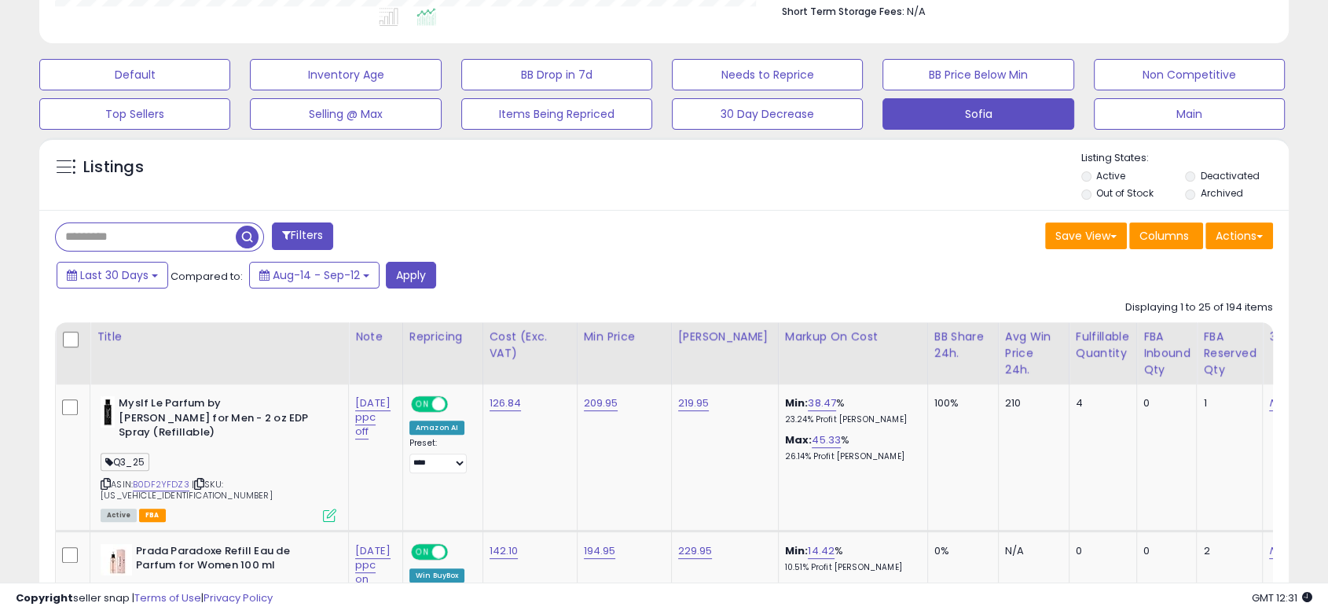 The height and width of the screenshot is (614, 1328). I want to click on button: Non Competitive, so click(1189, 75).